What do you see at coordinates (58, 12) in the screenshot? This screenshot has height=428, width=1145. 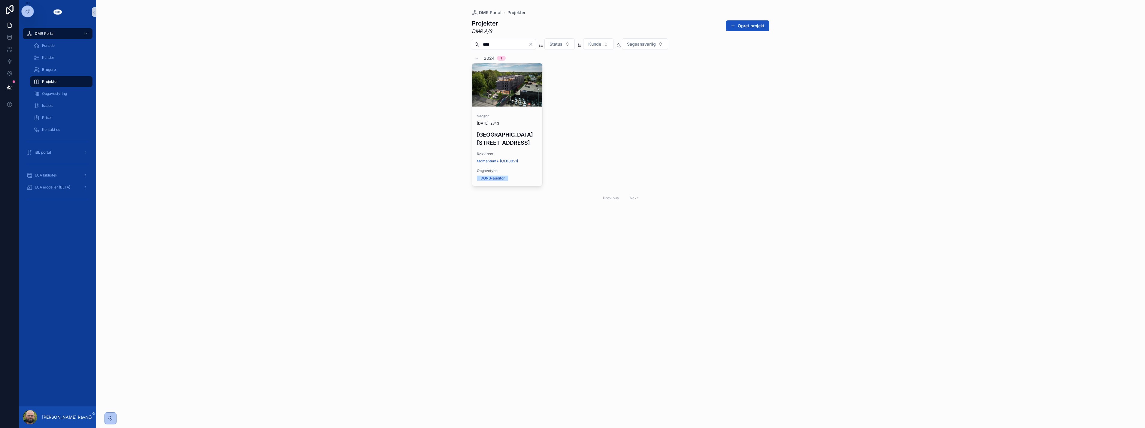 I see `img: App logo` at bounding box center [58, 12].